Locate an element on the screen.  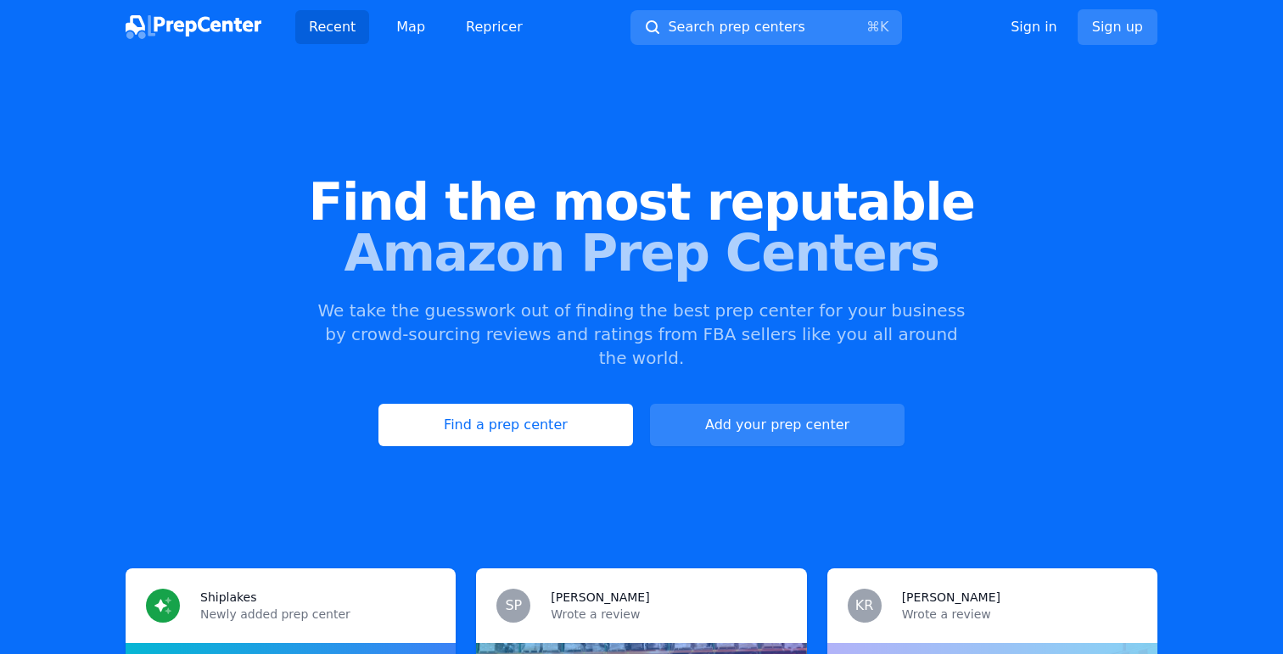
h3: Shiplakes is located at coordinates (228, 598).